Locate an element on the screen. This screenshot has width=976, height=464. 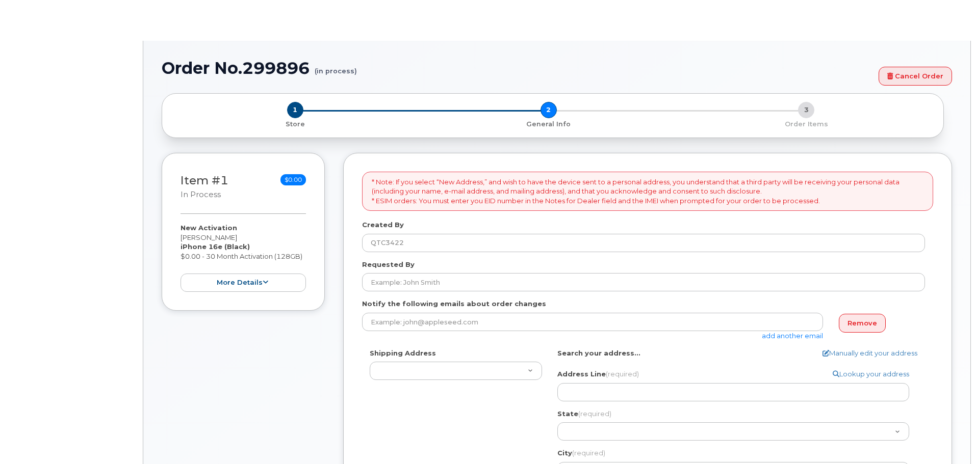
a: Remove is located at coordinates (862, 323).